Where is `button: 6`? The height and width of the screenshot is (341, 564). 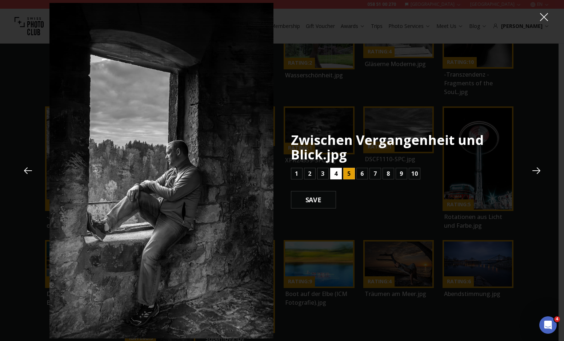
button: 6 is located at coordinates (362, 174).